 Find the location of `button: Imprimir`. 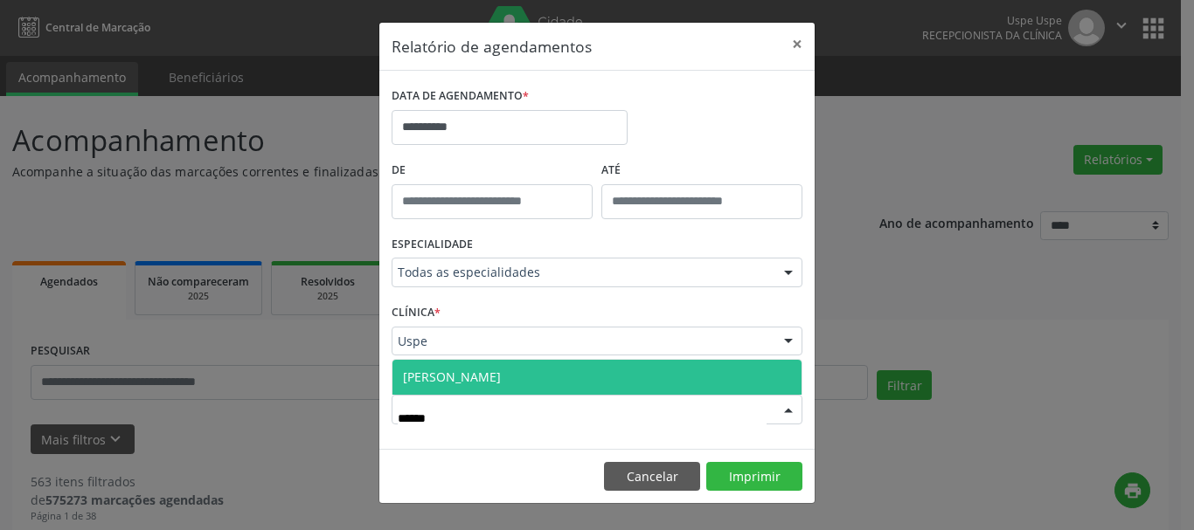

button: Imprimir is located at coordinates (754, 477).